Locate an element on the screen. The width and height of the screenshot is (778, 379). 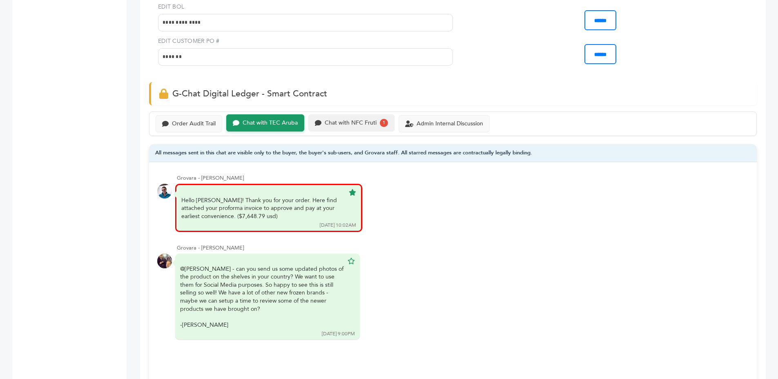
label: EDIT BOL is located at coordinates (305, 7).